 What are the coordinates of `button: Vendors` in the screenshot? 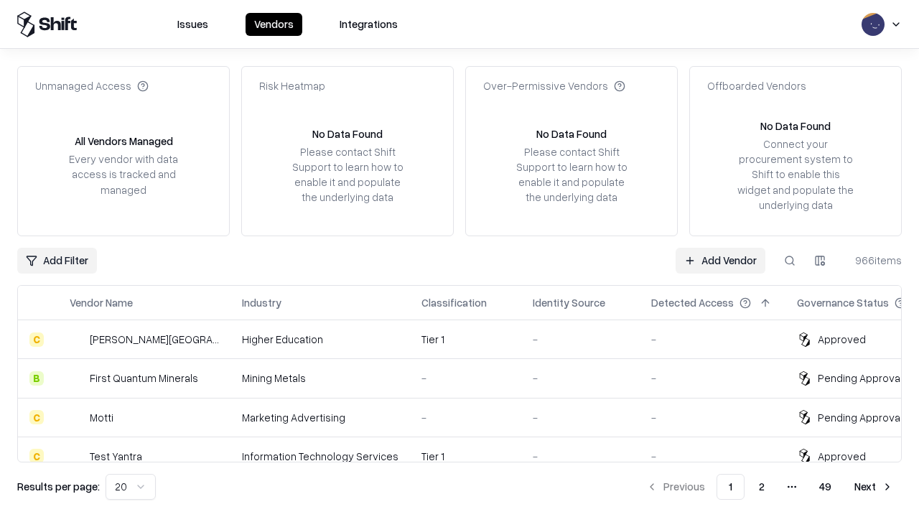 It's located at (273, 24).